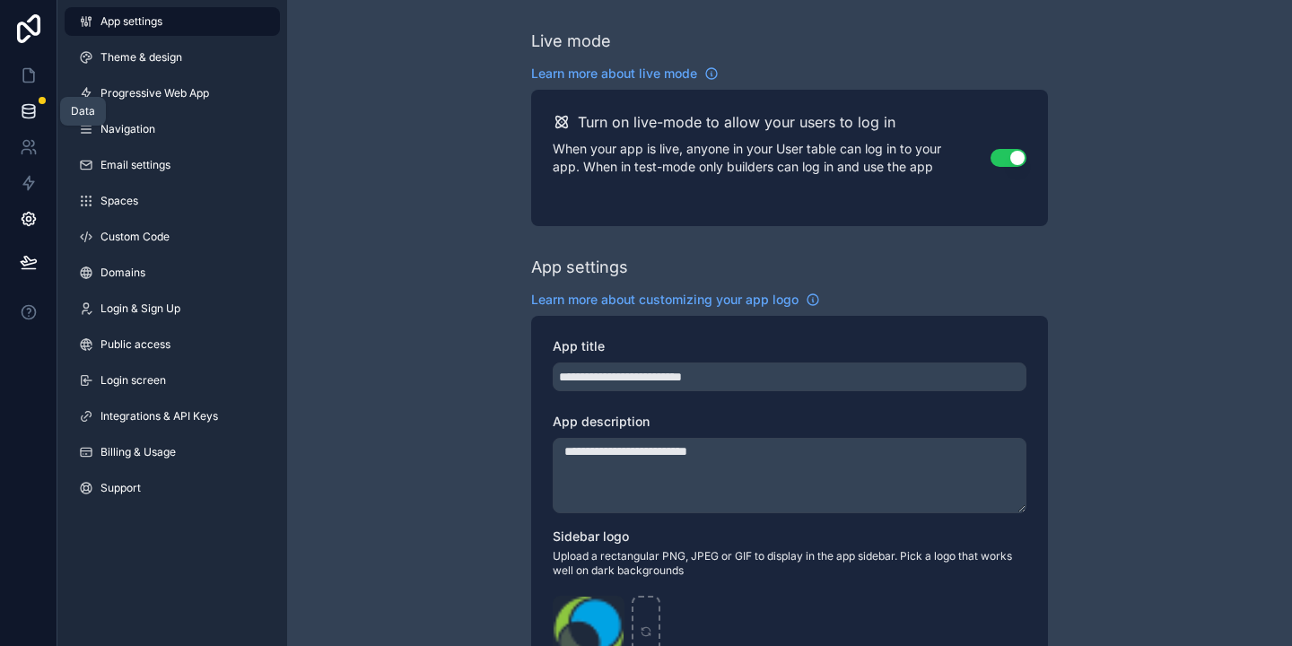  Describe the element at coordinates (172, 57) in the screenshot. I see `a: Theme & design` at that location.